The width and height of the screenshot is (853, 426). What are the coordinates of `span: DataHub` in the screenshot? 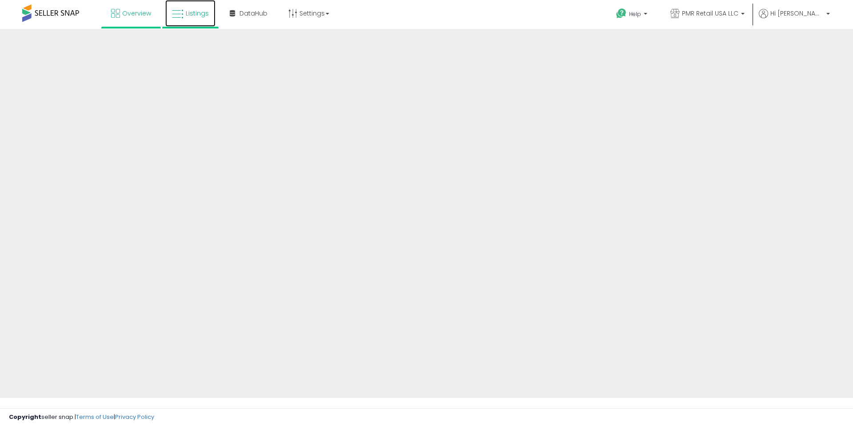 It's located at (253, 13).